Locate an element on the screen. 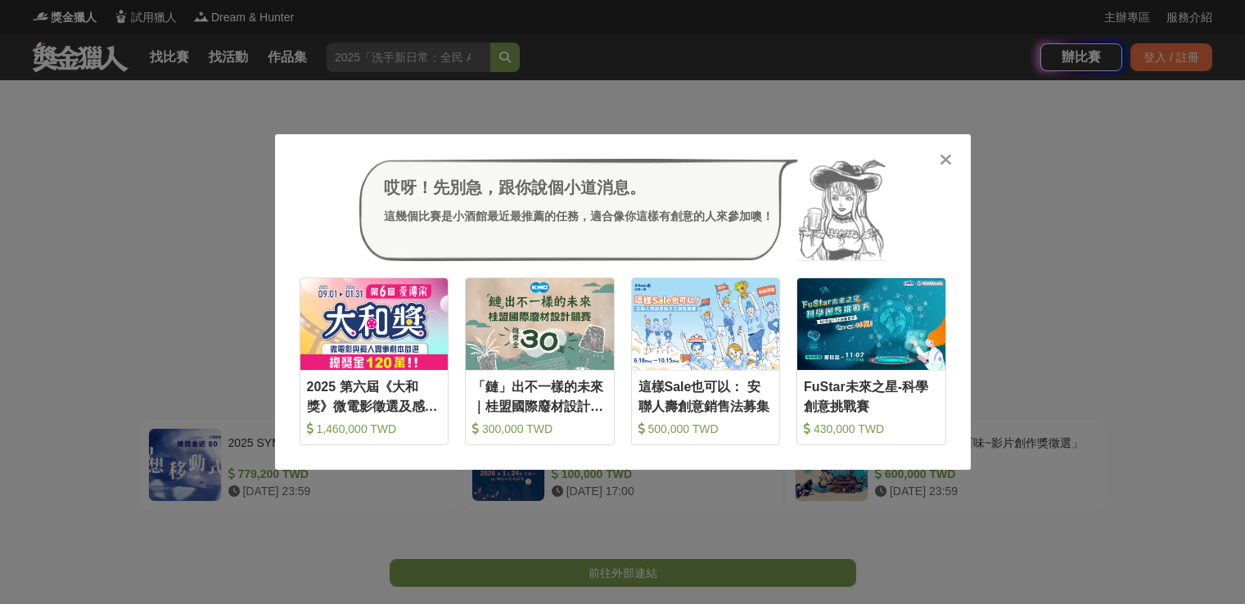 The width and height of the screenshot is (1245, 604). div: 2025 第六屆《大和獎》微電影徵選及感人實事分享 is located at coordinates (374, 395).